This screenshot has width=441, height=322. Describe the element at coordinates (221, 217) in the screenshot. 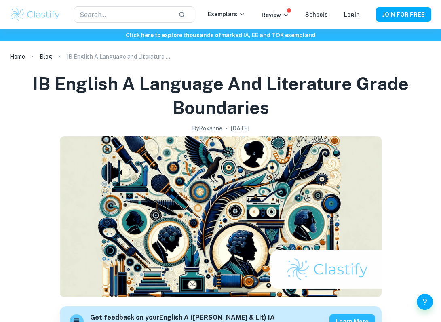

I see `img: IB English A Language and Literature Grade Boundaries cover image` at that location.